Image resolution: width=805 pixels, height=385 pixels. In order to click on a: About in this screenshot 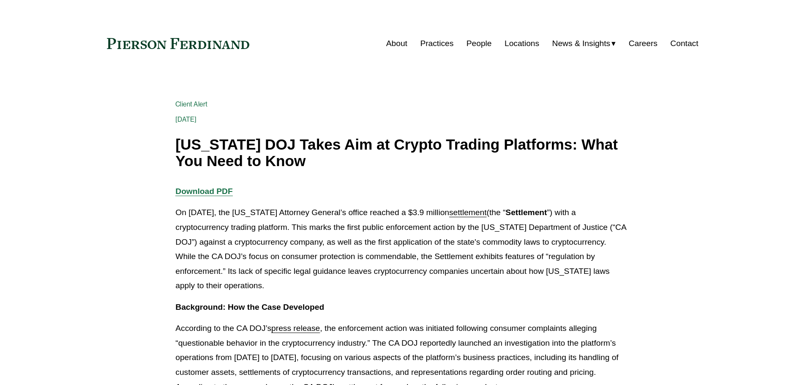, I will do `click(397, 44)`.